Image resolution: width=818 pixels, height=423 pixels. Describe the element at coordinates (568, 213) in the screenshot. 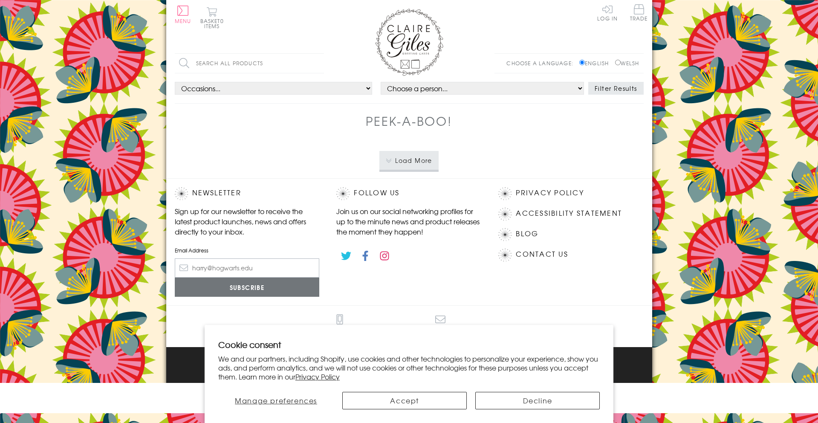

I see `a: Accessibility Statement` at that location.